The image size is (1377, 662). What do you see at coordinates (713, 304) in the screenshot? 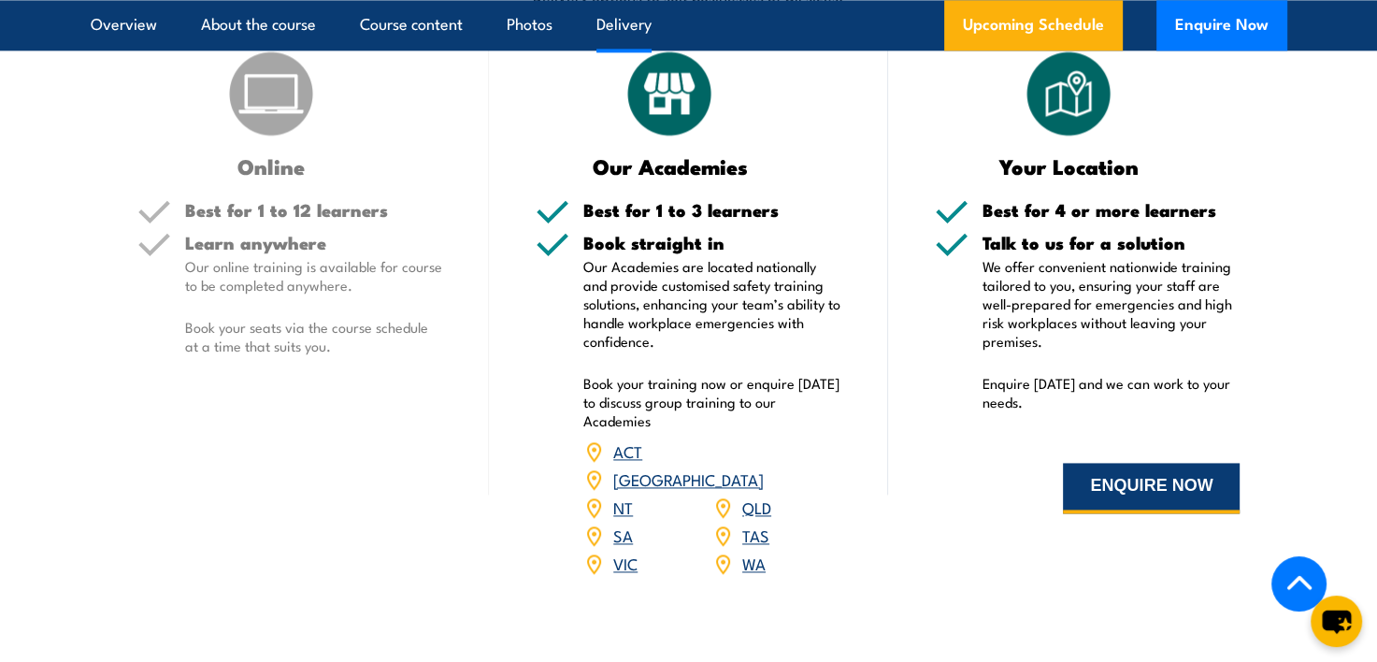
I see `p: Our Academies are located nationally and provide customised safety training solutions, enhancing ...` at bounding box center [713, 304].